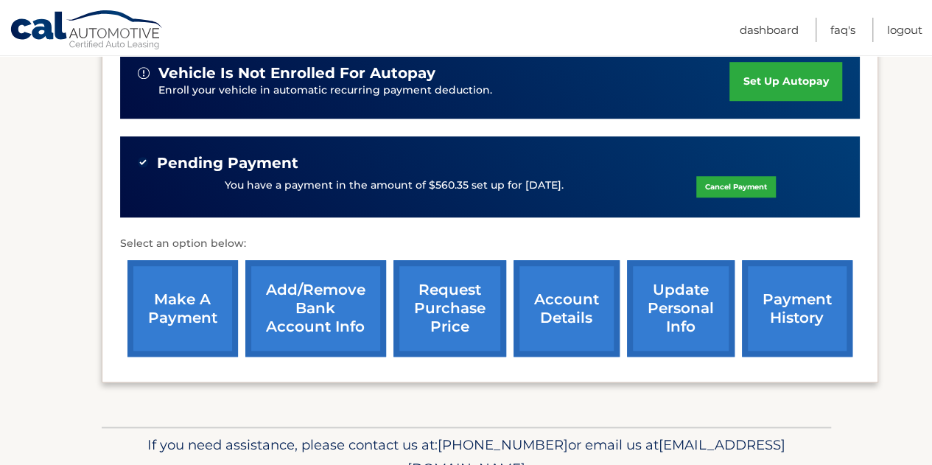  I want to click on a: make a payment, so click(183, 308).